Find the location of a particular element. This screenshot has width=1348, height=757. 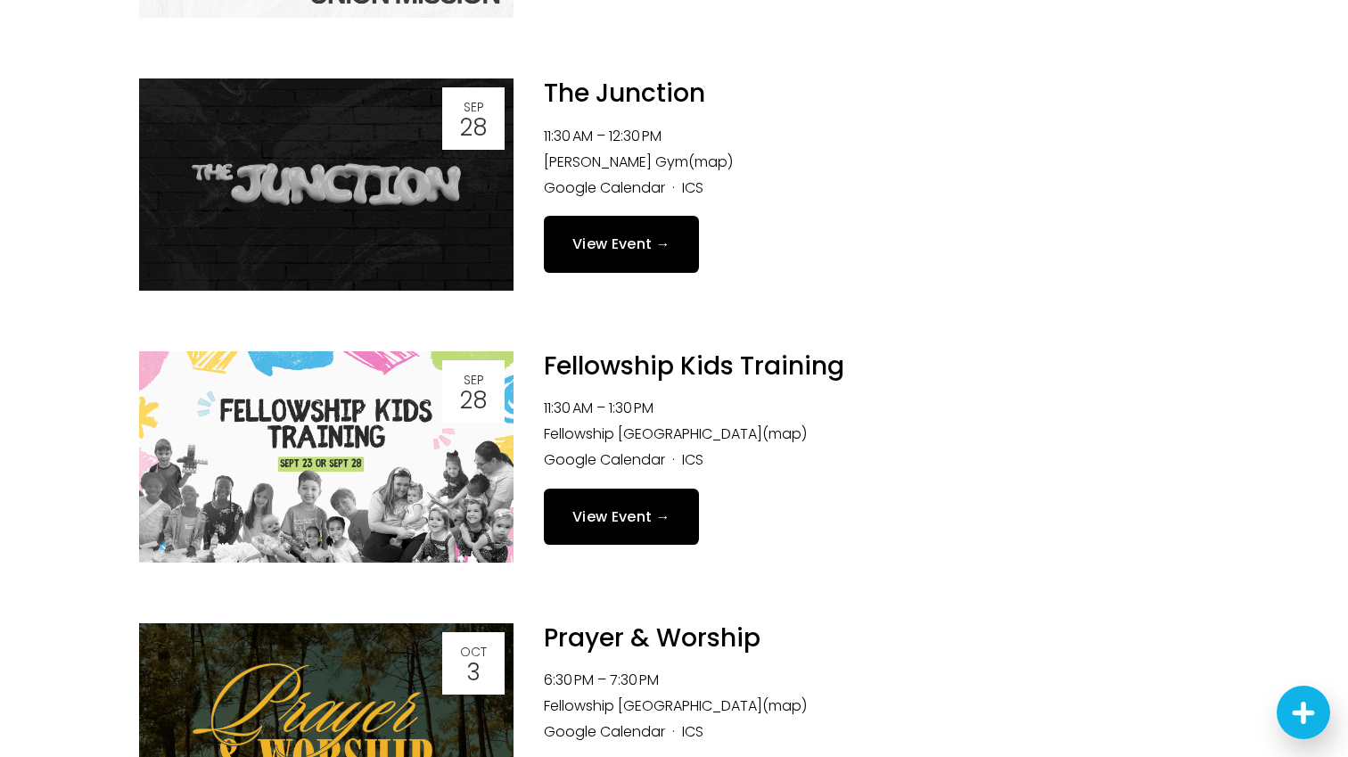

time: 1:30 PM is located at coordinates (631, 407).